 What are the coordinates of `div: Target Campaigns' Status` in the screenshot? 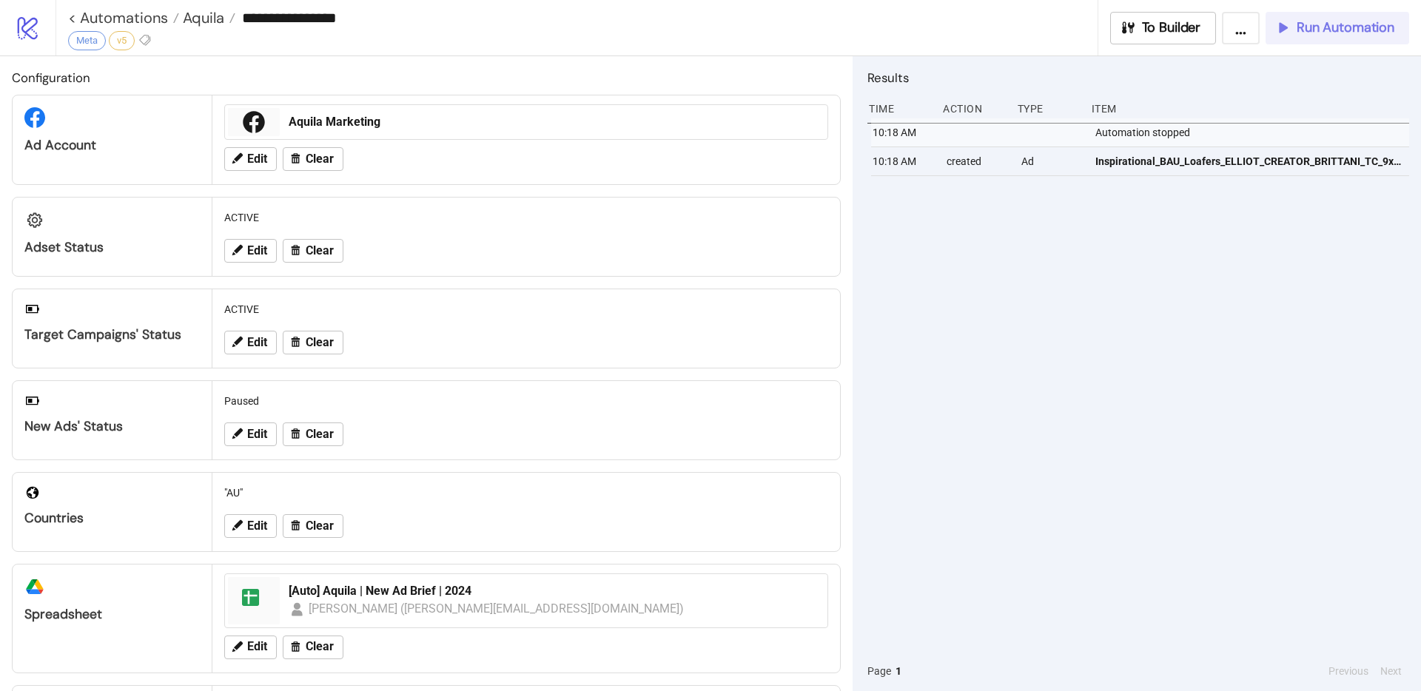 It's located at (112, 334).